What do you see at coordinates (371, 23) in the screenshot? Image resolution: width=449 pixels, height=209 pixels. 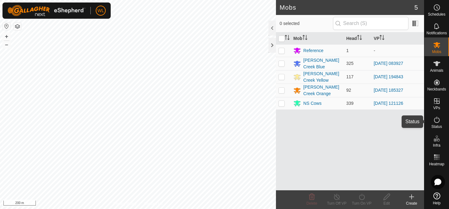 I see `input: Search (S)` at bounding box center [371, 23].